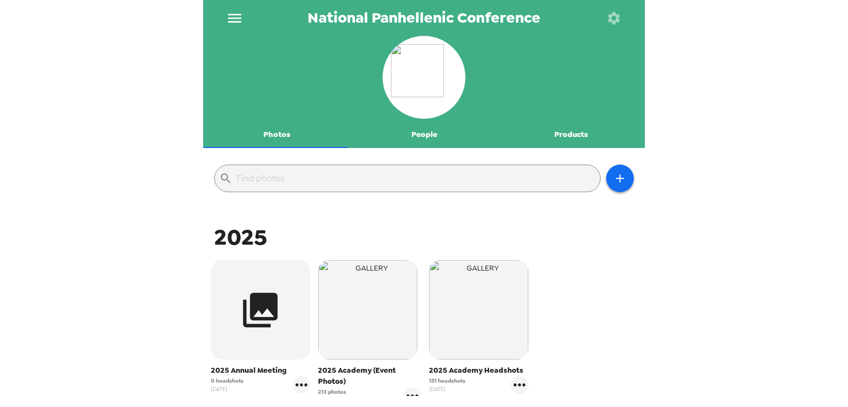 The height and width of the screenshot is (407, 848). I want to click on span: 2025, so click(241, 237).